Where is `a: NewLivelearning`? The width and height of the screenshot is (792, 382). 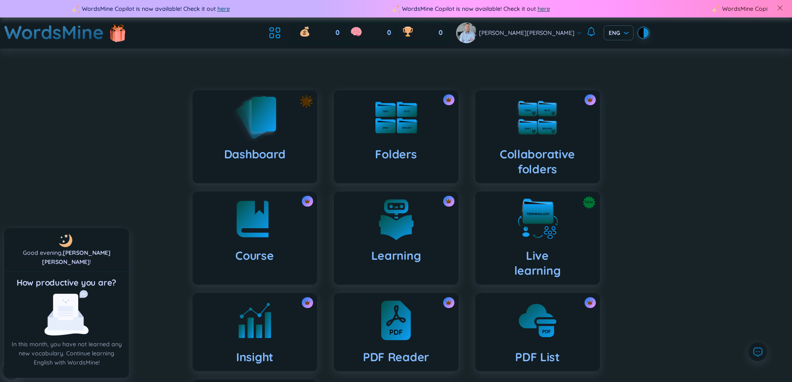 a: NewLivelearning is located at coordinates (537, 238).